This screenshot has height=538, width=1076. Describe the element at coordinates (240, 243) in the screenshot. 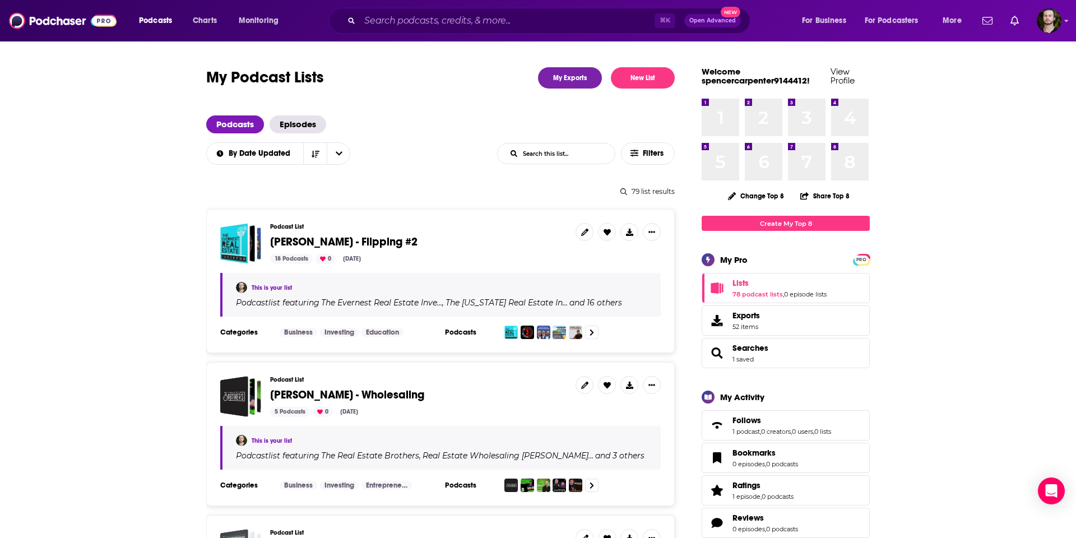

I see `a: Max Emory - Flipping #2` at that location.